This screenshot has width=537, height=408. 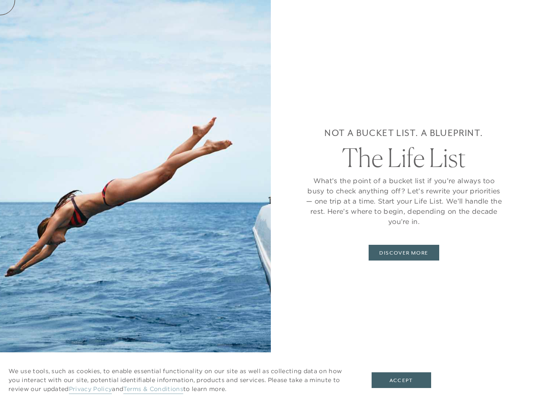 What do you see at coordinates (403, 253) in the screenshot?
I see `a: DISCOVER MORE` at bounding box center [403, 253].